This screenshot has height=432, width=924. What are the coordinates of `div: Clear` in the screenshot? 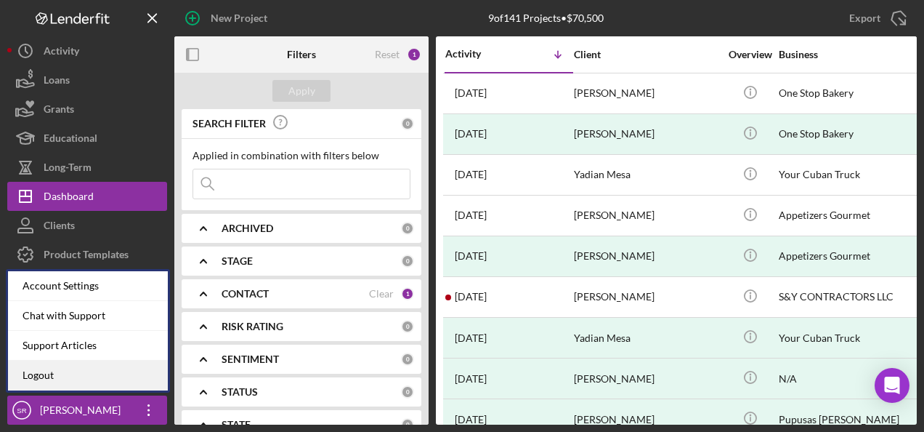 It's located at (382, 294).